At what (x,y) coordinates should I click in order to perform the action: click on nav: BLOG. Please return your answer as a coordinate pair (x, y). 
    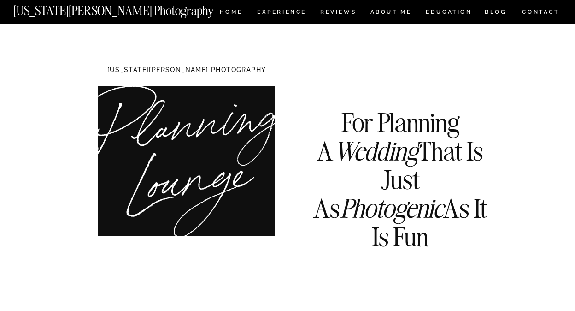
    Looking at the image, I should click on (496, 13).